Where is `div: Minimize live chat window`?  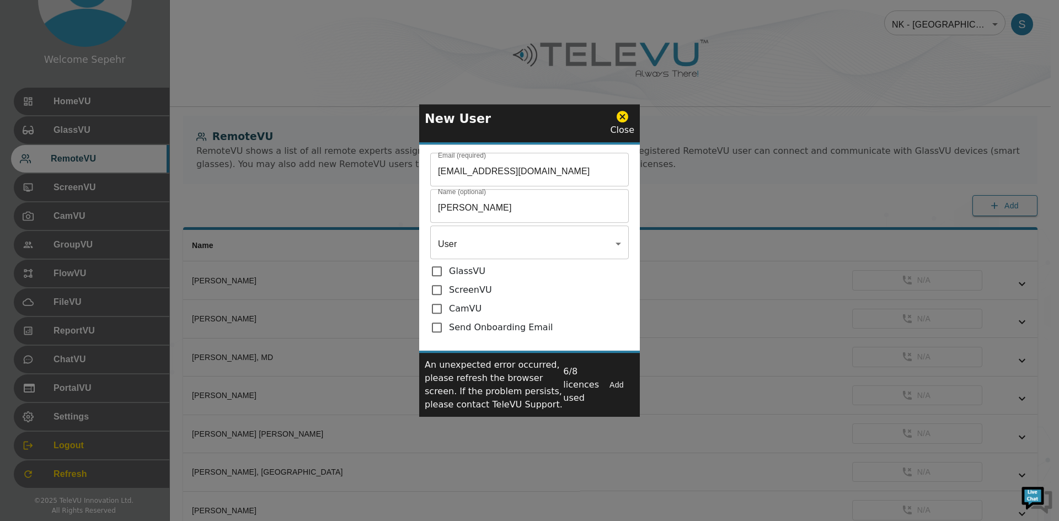
div: Minimize live chat window is located at coordinates (194, 19).